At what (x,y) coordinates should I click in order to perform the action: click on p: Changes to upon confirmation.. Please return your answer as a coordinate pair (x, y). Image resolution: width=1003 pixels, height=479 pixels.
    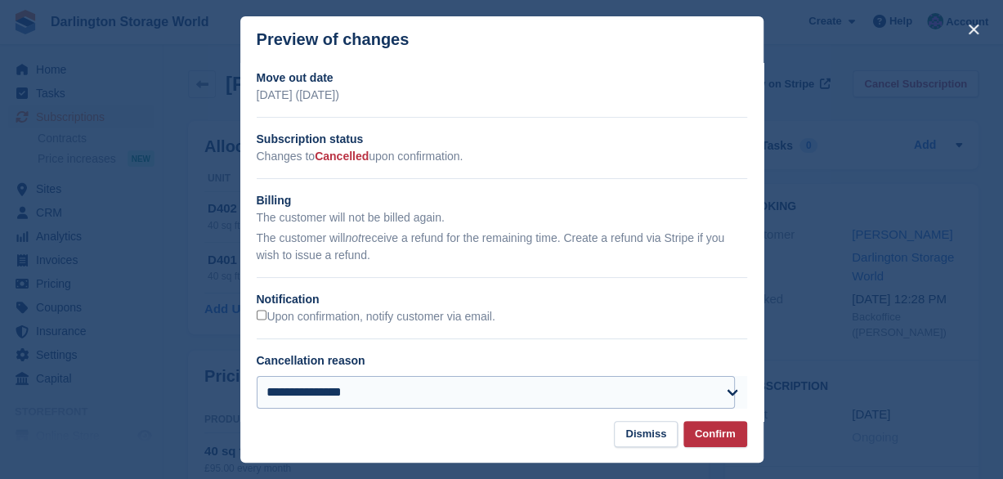
    Looking at the image, I should click on (502, 156).